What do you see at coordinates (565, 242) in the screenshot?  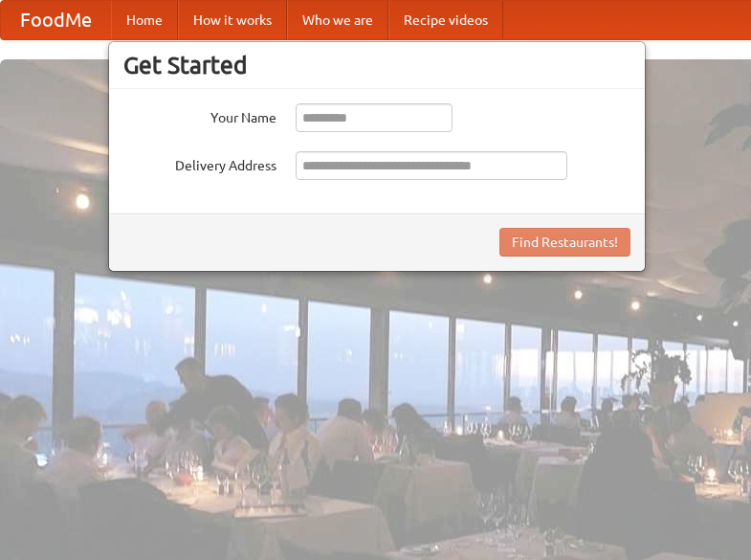 I see `button: Find Restaurants!` at bounding box center [565, 242].